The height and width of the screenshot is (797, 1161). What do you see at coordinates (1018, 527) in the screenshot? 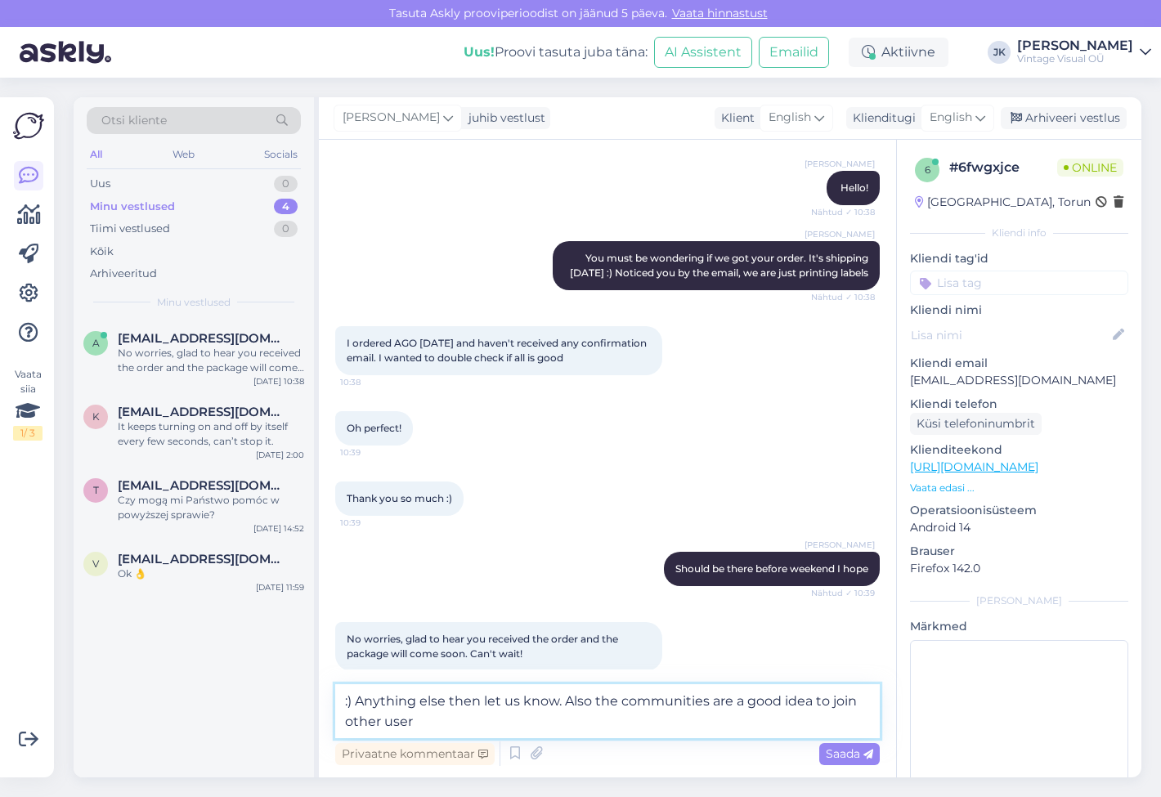
I see `p: Android 14` at bounding box center [1018, 527].